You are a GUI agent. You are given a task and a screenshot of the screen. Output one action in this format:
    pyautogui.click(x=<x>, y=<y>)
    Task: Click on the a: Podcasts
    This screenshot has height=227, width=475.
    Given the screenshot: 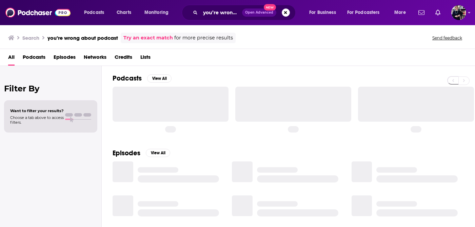 What is the action you would take?
    pyautogui.click(x=34, y=58)
    